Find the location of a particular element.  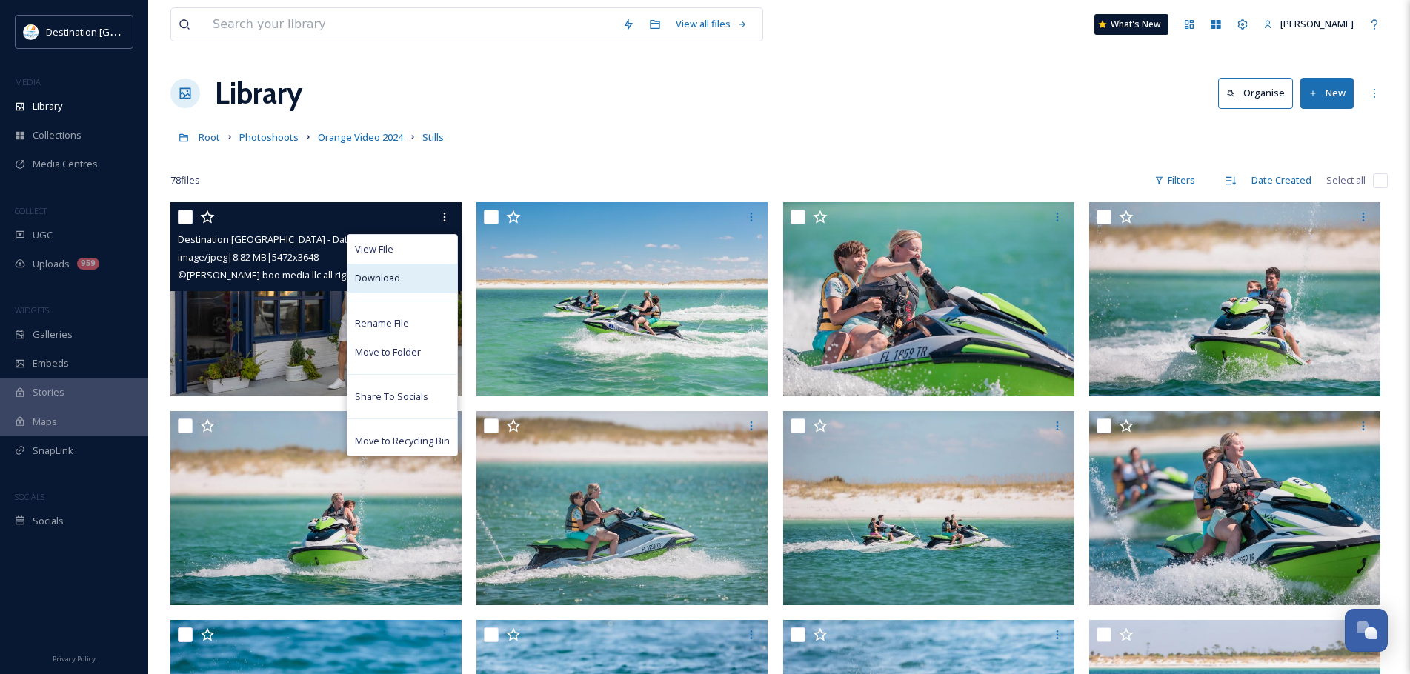

img: Destination Panama City - Jet Ski-8 (Orange Video).jpg is located at coordinates (928, 508).